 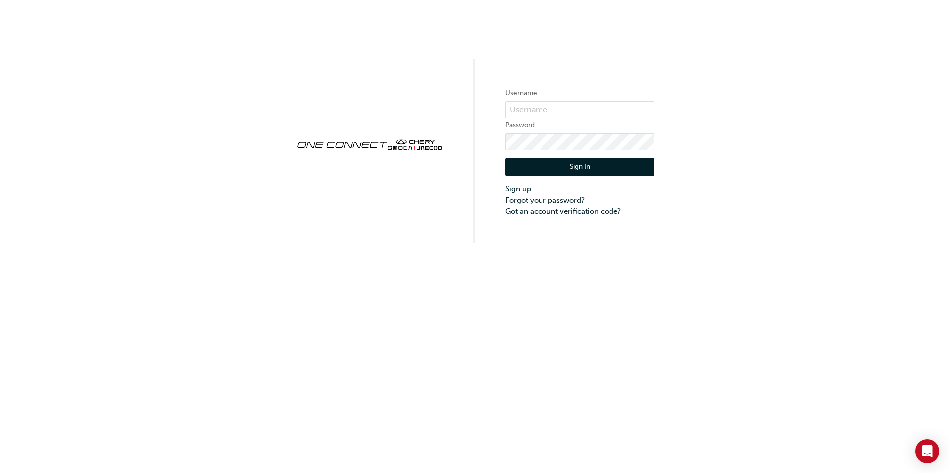 I want to click on img: oneconnect, so click(x=369, y=144).